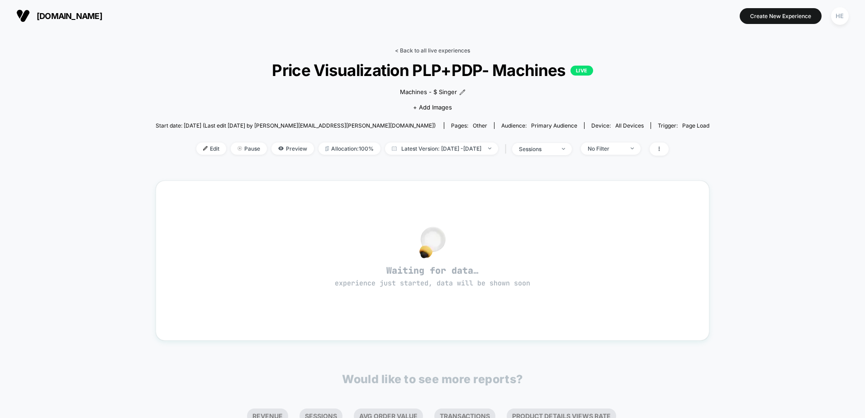  Describe the element at coordinates (293, 148) in the screenshot. I see `span: Preview` at that location.